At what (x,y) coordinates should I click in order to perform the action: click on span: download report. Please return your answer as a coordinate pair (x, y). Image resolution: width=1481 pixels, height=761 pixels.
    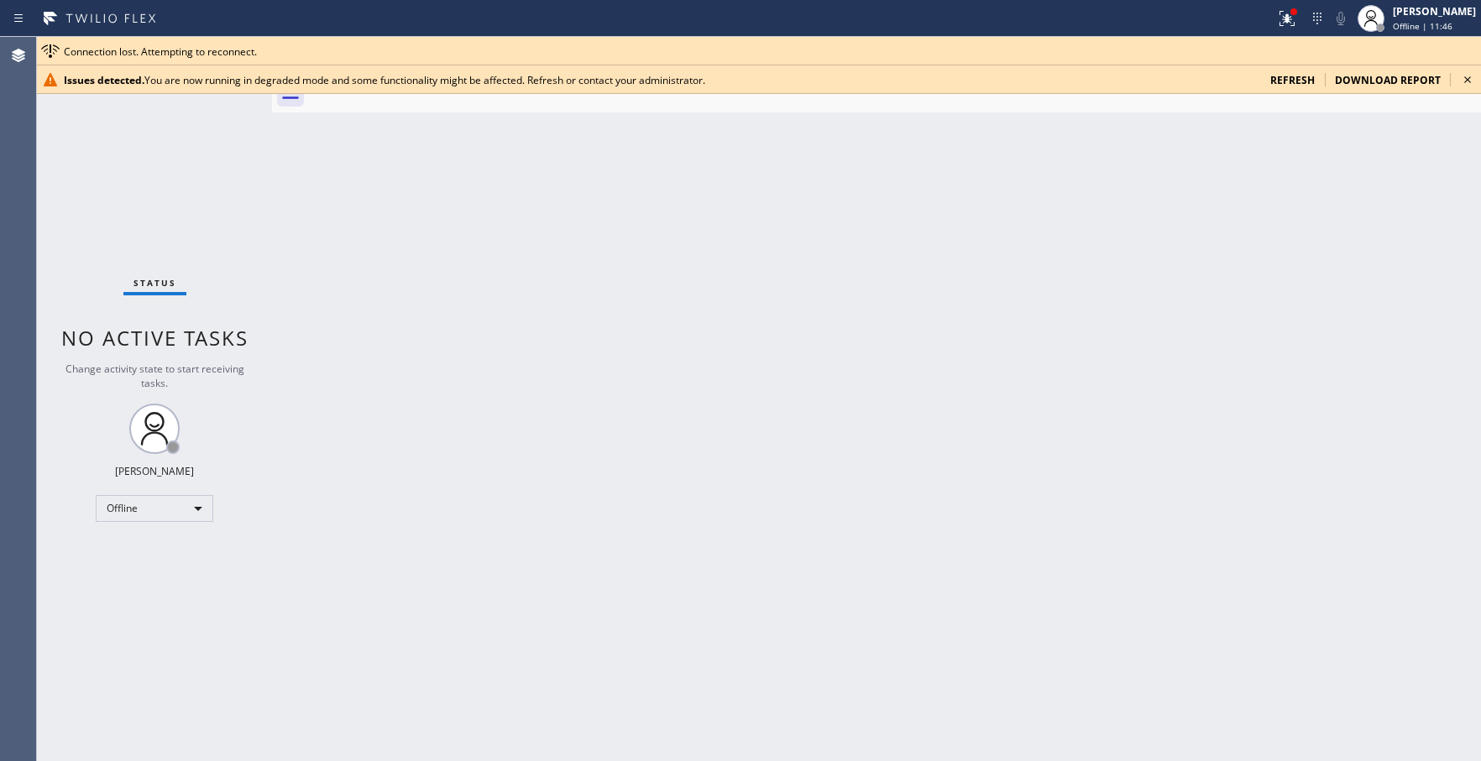
    Looking at the image, I should click on (1388, 80).